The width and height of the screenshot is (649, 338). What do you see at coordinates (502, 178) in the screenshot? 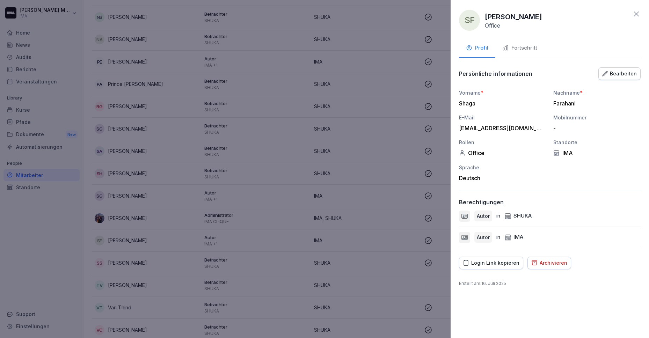
I see `div: Deutsch` at bounding box center [502, 178].